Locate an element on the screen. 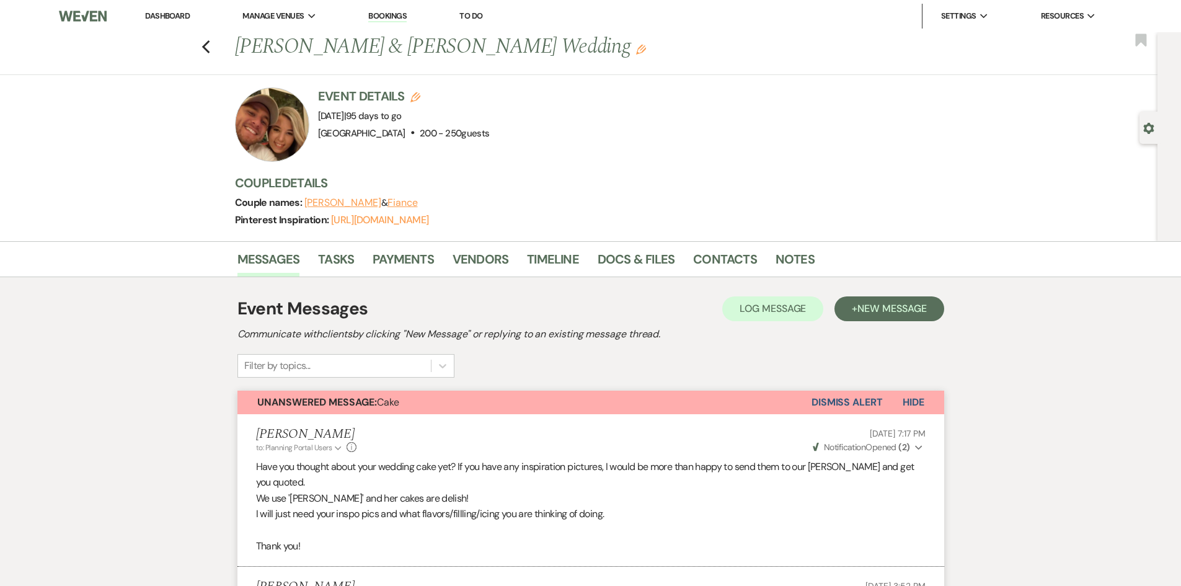 This screenshot has width=1181, height=586. span: New Message is located at coordinates (892, 308).